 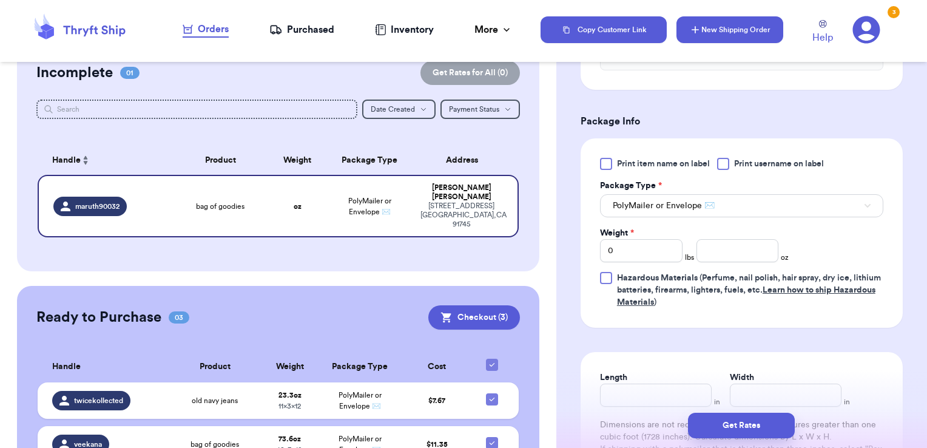 What do you see at coordinates (741, 206) in the screenshot?
I see `button: PolyMailer or Envelope ✉️` at bounding box center [741, 206].